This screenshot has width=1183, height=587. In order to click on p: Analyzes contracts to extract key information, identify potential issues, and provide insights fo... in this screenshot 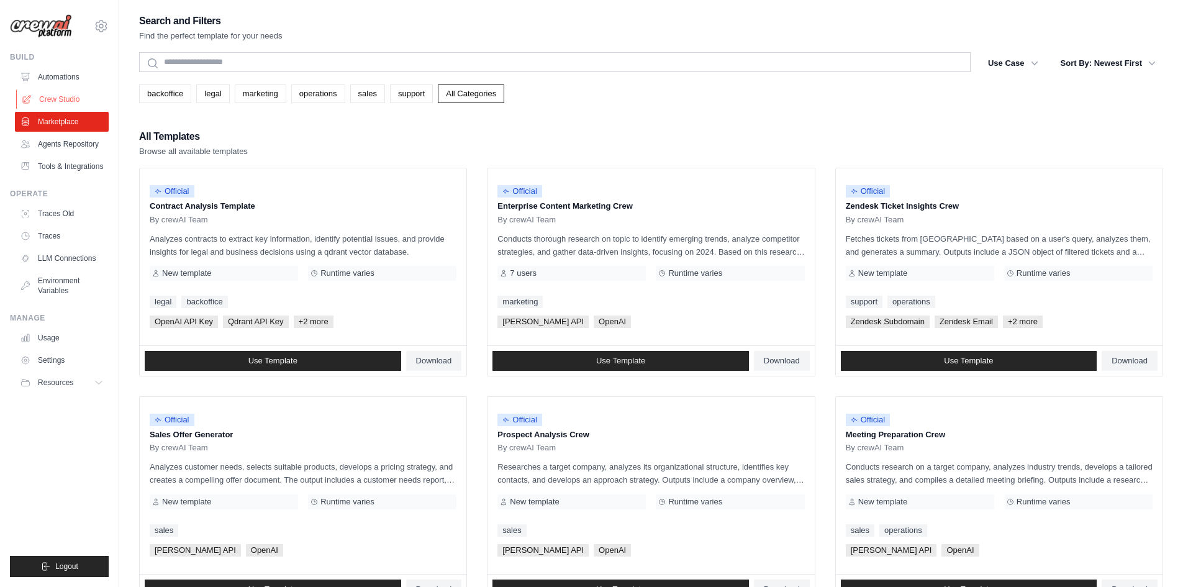, I will do `click(303, 245)`.